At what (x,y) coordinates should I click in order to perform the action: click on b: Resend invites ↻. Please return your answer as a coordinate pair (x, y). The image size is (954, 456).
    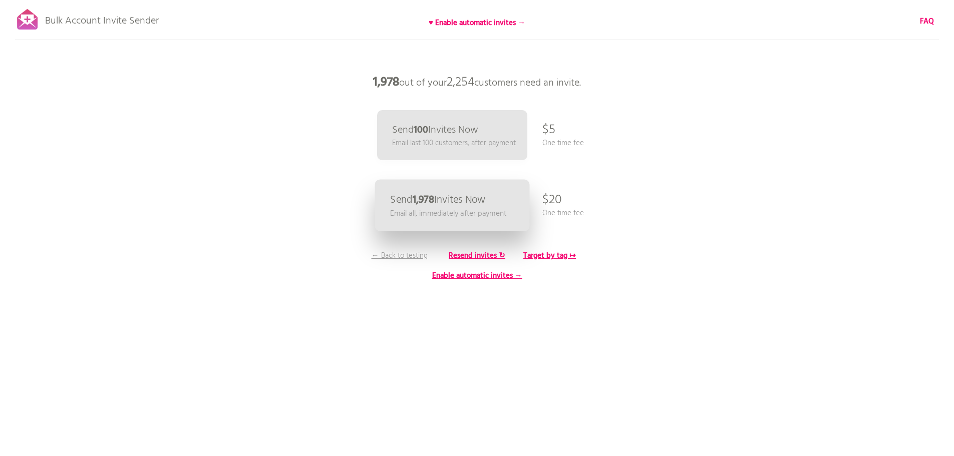
    Looking at the image, I should click on (477, 256).